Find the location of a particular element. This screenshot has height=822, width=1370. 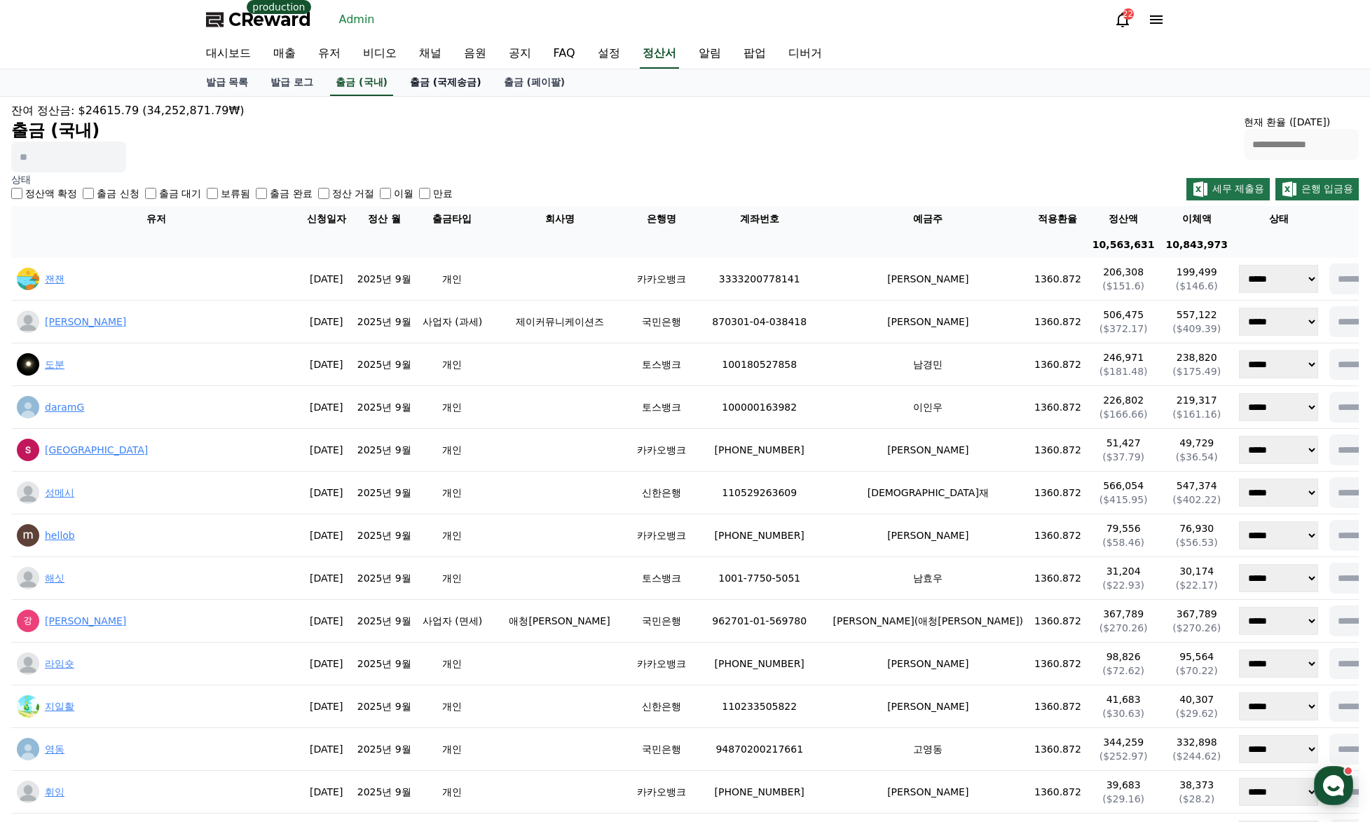

a: 대시보드 is located at coordinates (229, 54).